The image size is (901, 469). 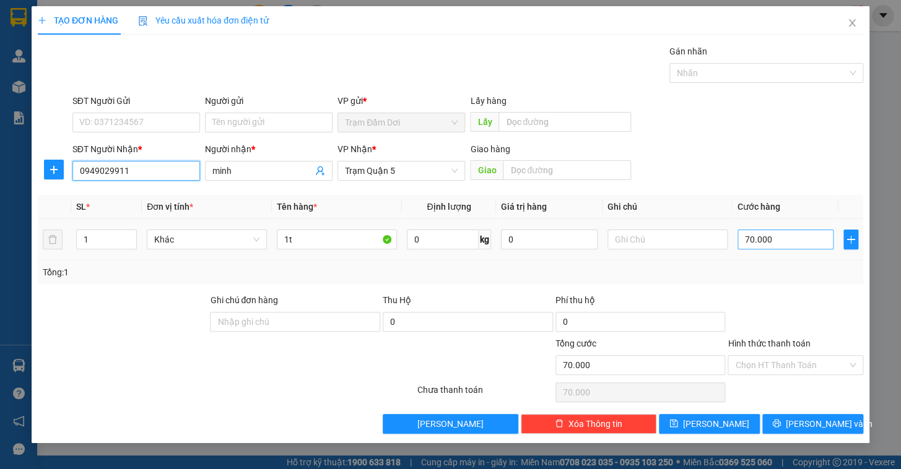 I want to click on span: TẠO ĐƠN HÀNG, so click(x=78, y=20).